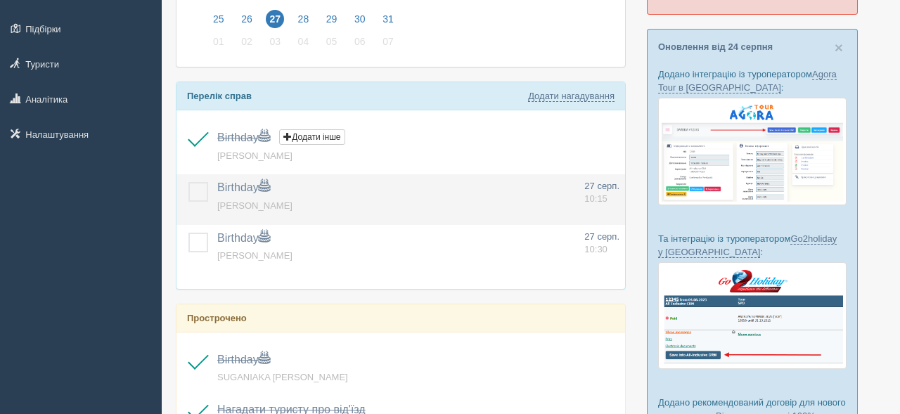 This screenshot has height=414, width=900. What do you see at coordinates (304, 19) in the screenshot?
I see `span: 28` at bounding box center [304, 19].